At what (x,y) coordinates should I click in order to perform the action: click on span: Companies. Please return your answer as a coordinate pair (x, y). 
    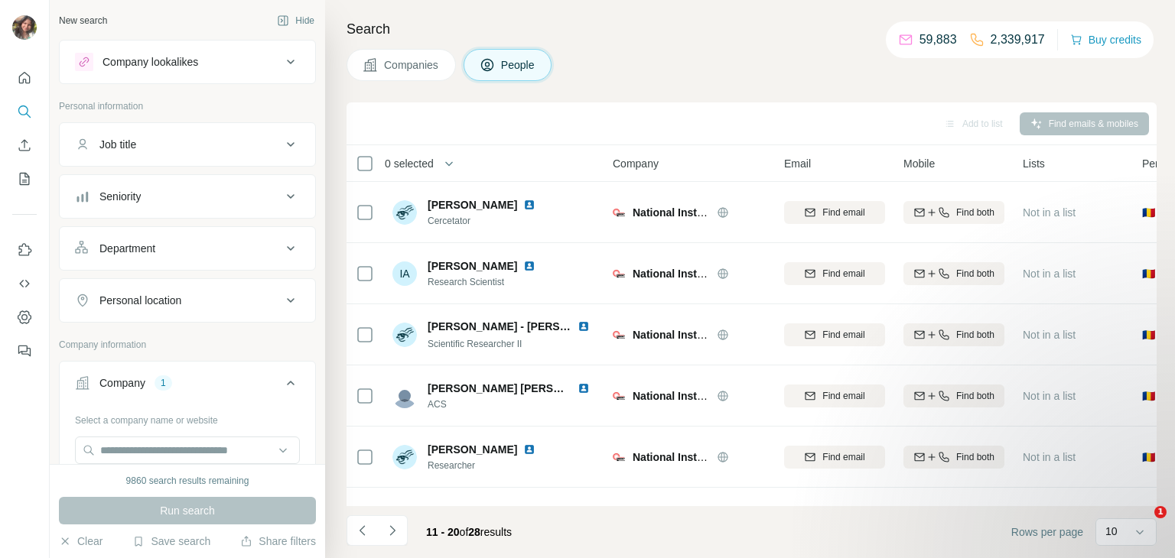
    Looking at the image, I should click on (412, 65).